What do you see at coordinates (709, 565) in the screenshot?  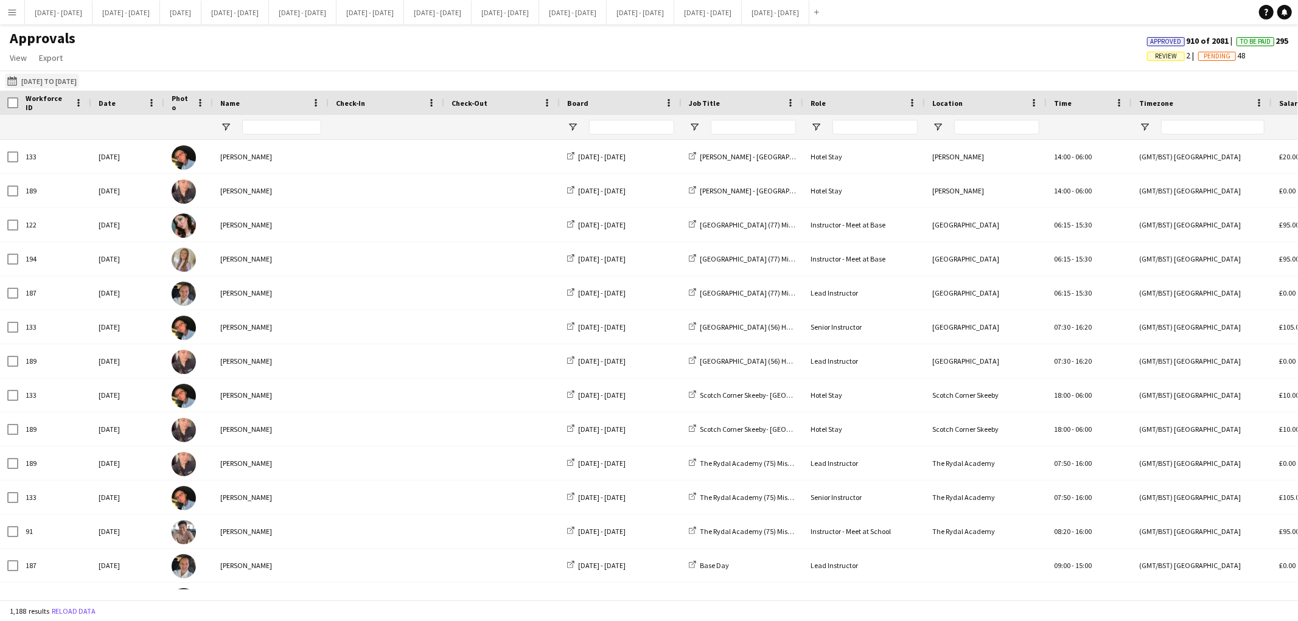 I see `a: Base Day` at bounding box center [709, 565].